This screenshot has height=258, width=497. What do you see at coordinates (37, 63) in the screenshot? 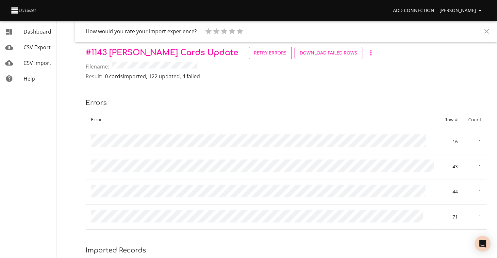
I see `span: CSV Import` at bounding box center [37, 63].